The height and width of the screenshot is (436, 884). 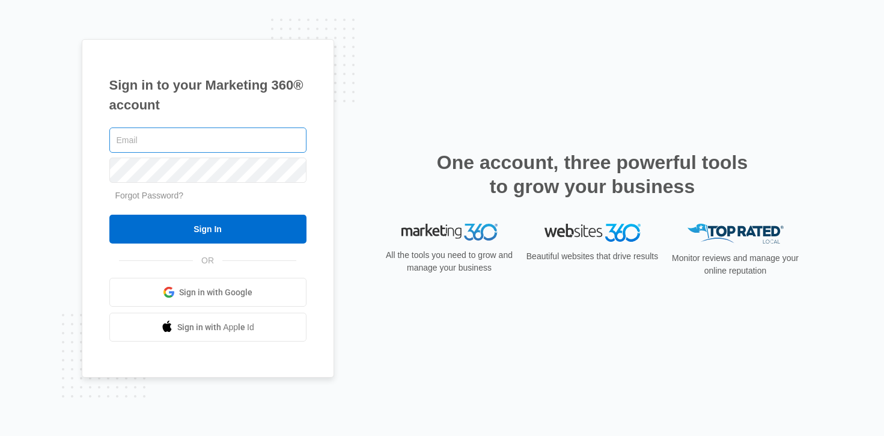 What do you see at coordinates (593, 256) in the screenshot?
I see `p: Beautiful websites that drive results` at bounding box center [593, 256].